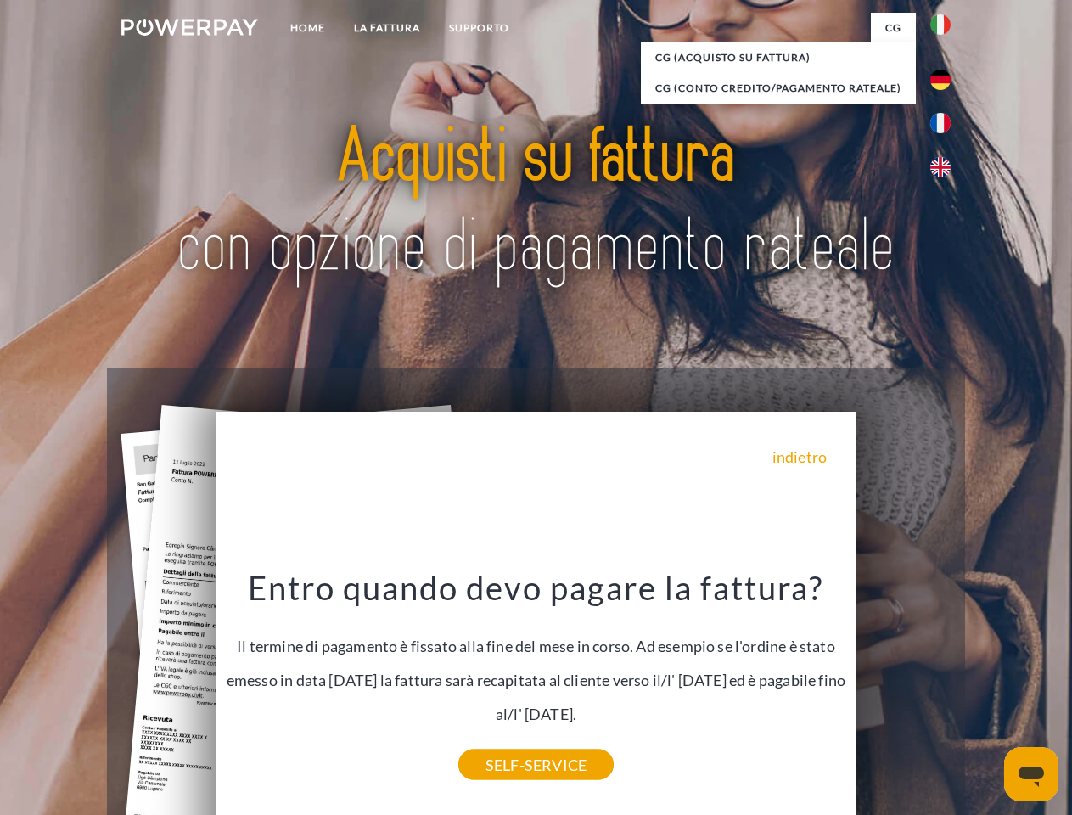 The height and width of the screenshot is (815, 1072). What do you see at coordinates (479, 28) in the screenshot?
I see `a: Supporto` at bounding box center [479, 28].